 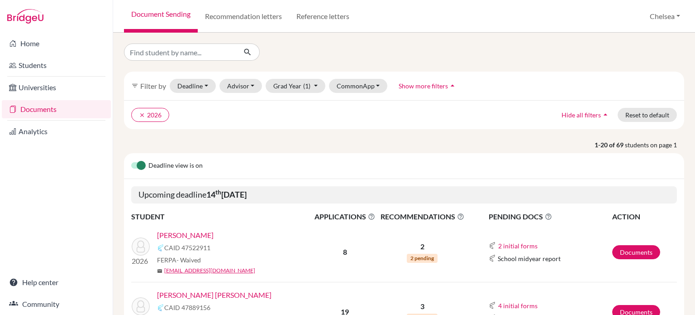 I want to click on span: 2 pending, so click(x=422, y=258).